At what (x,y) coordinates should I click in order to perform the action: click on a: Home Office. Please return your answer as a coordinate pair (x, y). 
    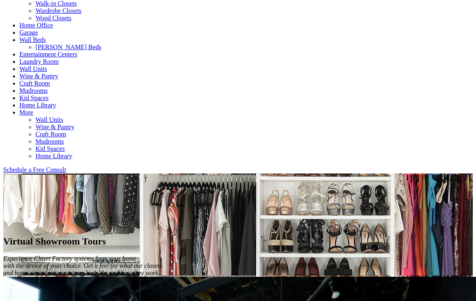
    Looking at the image, I should click on (36, 25).